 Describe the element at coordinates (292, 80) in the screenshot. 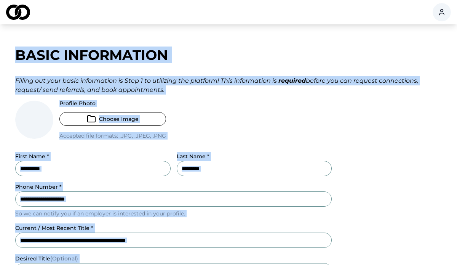

I see `strong: required` at that location.